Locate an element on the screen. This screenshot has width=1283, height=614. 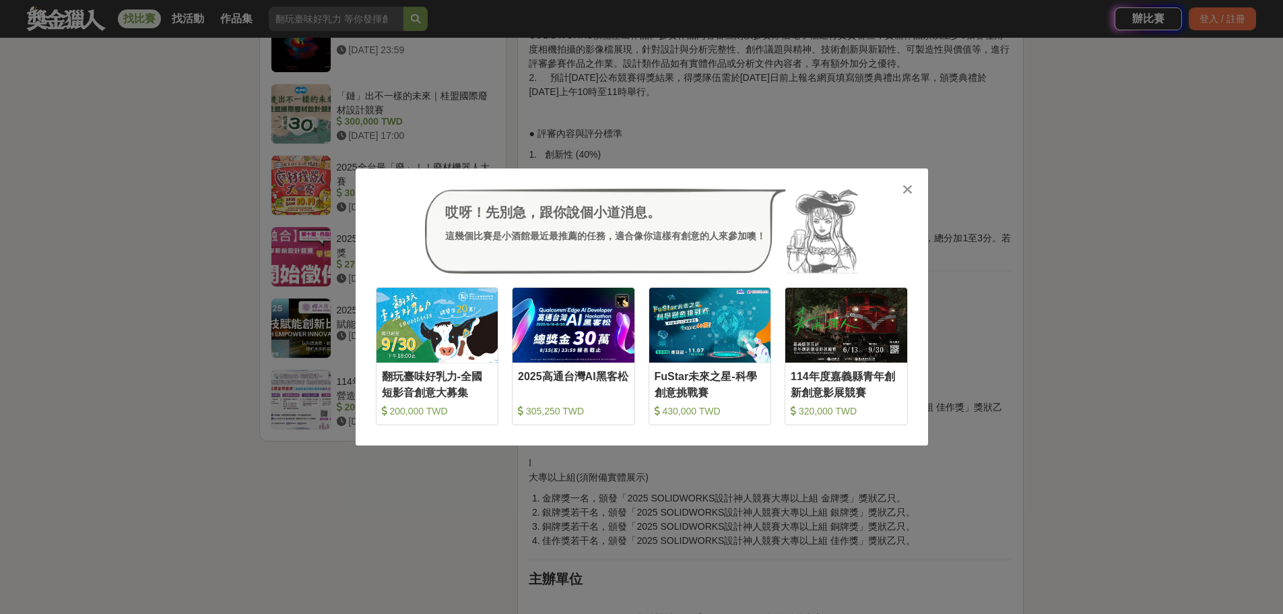
div: 305,250 TWD is located at coordinates (573, 411).